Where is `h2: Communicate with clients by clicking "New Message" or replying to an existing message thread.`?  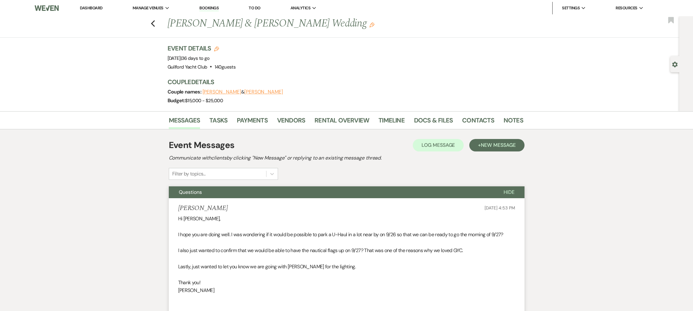
h2: Communicate with clients by clicking "New Message" or replying to an existing message thread. is located at coordinates (346, 158).